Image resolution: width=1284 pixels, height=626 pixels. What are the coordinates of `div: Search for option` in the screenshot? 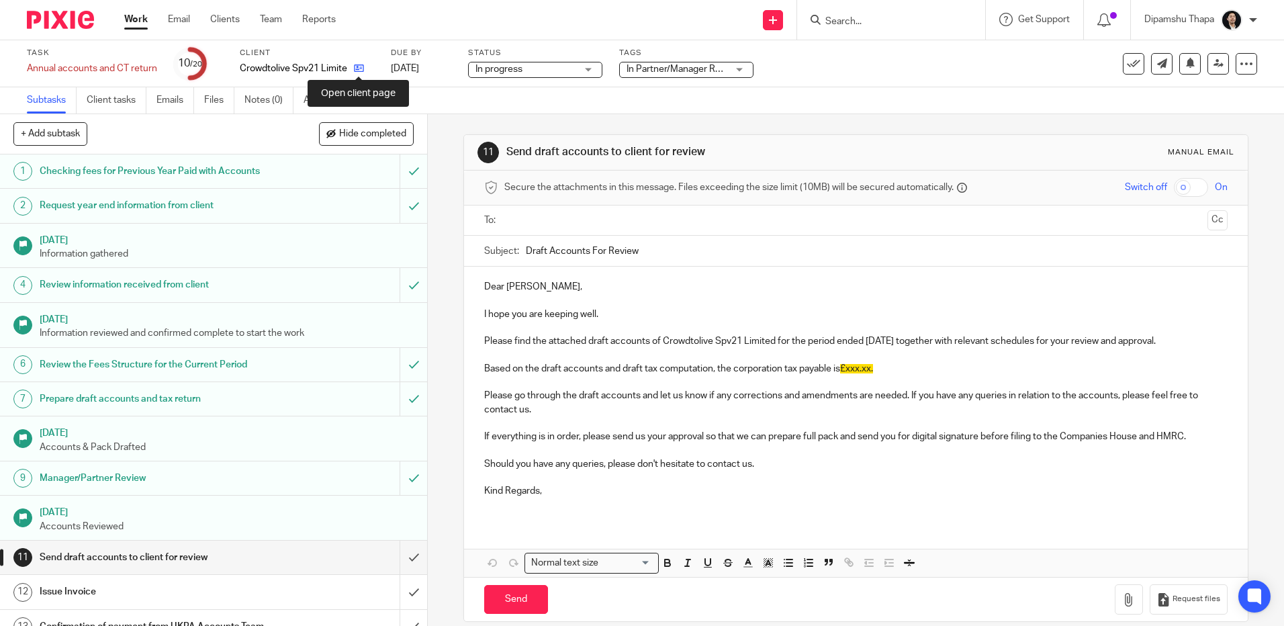 It's located at (592, 563).